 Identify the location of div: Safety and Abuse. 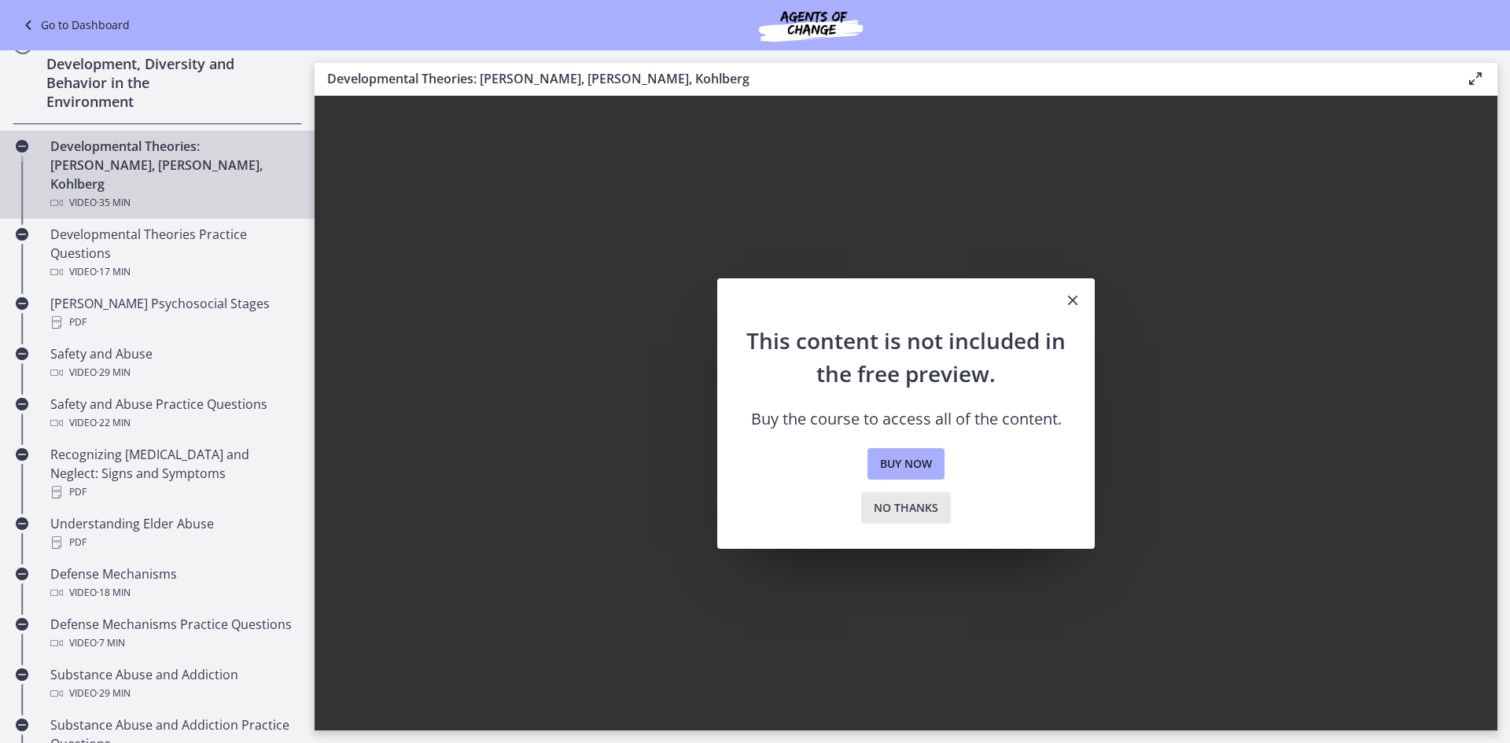
(173, 363).